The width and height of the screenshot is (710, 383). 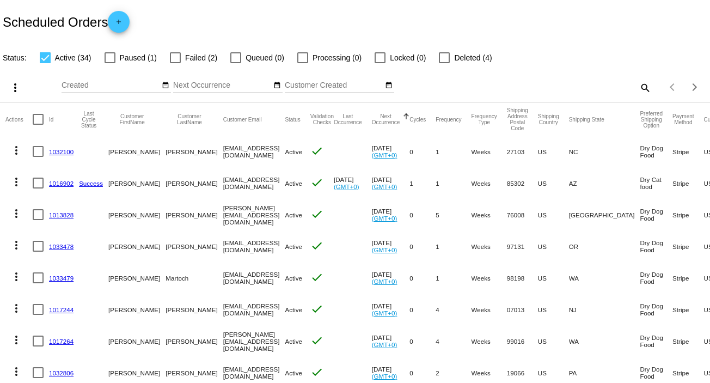 What do you see at coordinates (61, 372) in the screenshot?
I see `a: 1032806` at bounding box center [61, 372].